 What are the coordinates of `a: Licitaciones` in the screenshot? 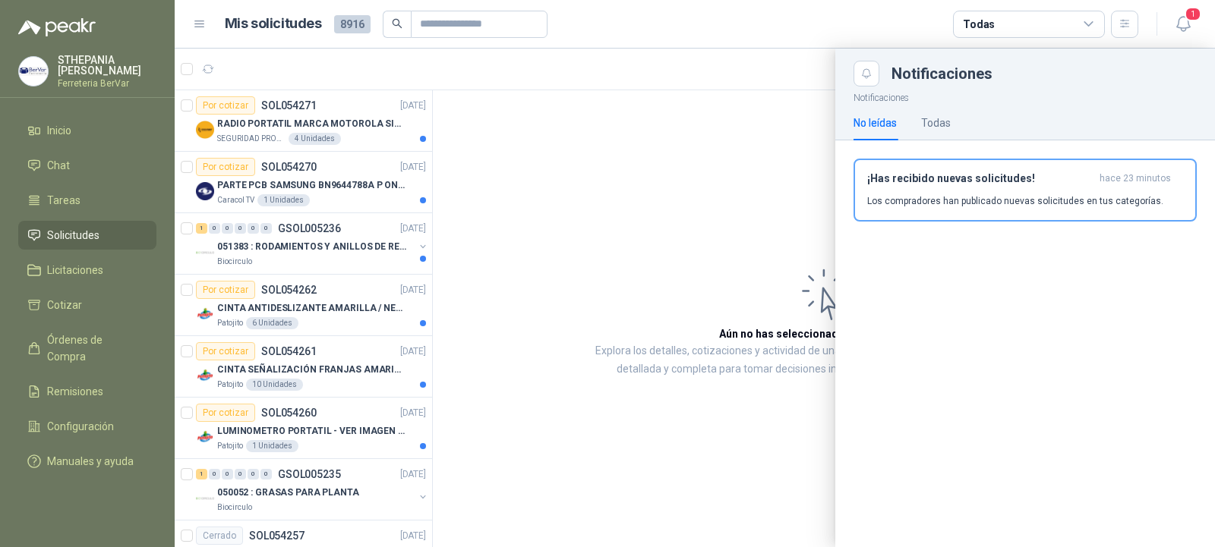 It's located at (87, 270).